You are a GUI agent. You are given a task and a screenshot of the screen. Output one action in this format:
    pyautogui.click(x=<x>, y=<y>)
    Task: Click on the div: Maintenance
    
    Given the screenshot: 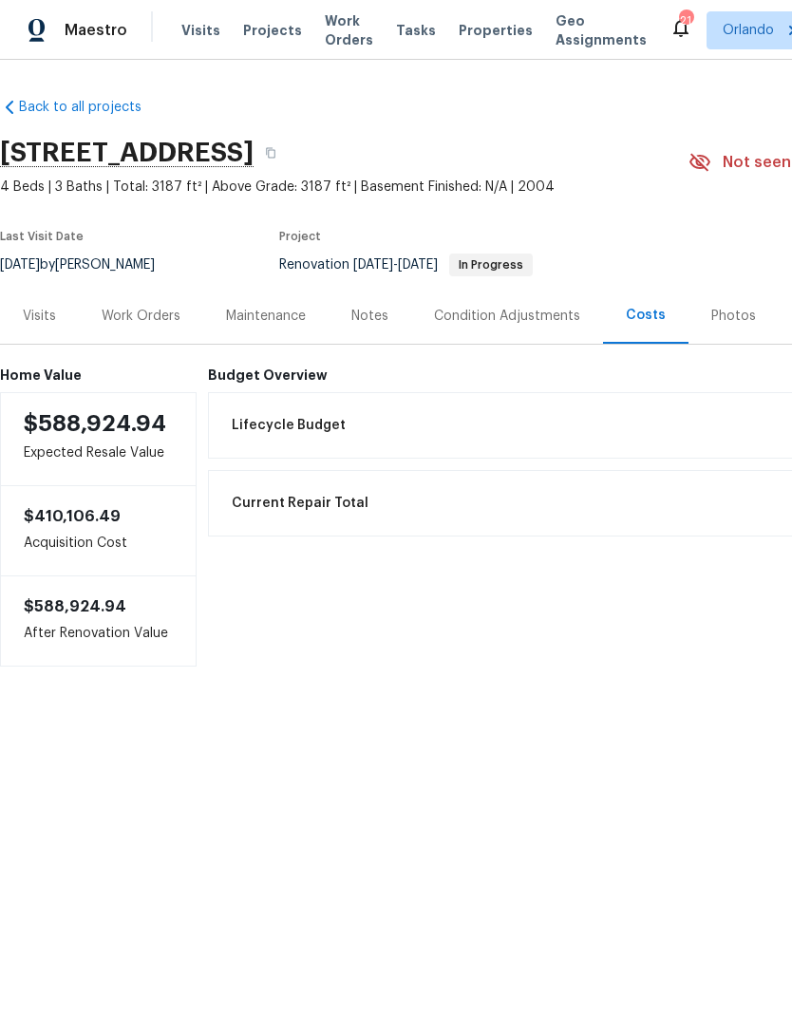 What is the action you would take?
    pyautogui.click(x=266, y=316)
    